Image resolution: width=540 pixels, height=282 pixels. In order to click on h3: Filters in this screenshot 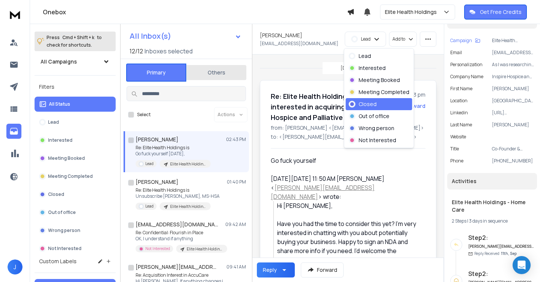, I will do `click(75, 87)`.